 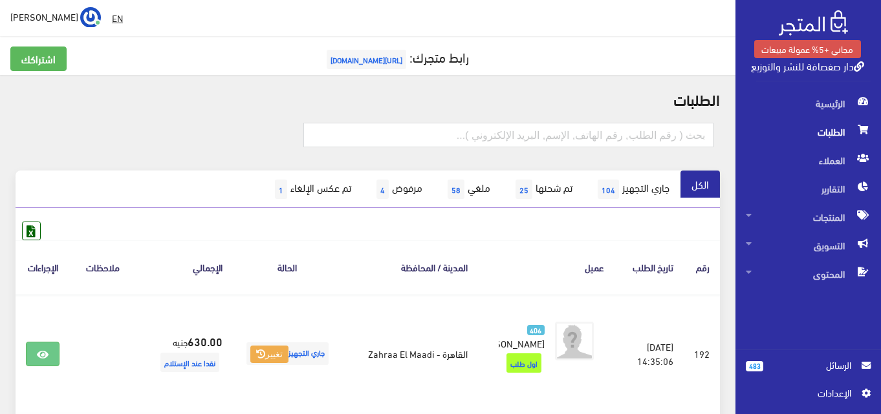 What do you see at coordinates (382, 189) in the screenshot?
I see `span: 4` at bounding box center [382, 189].